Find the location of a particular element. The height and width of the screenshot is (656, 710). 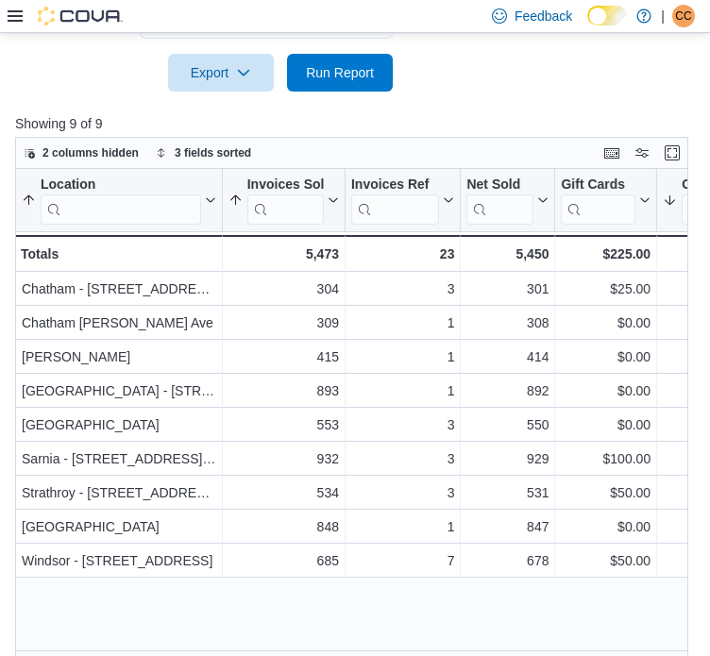

button: Export is located at coordinates (221, 73).